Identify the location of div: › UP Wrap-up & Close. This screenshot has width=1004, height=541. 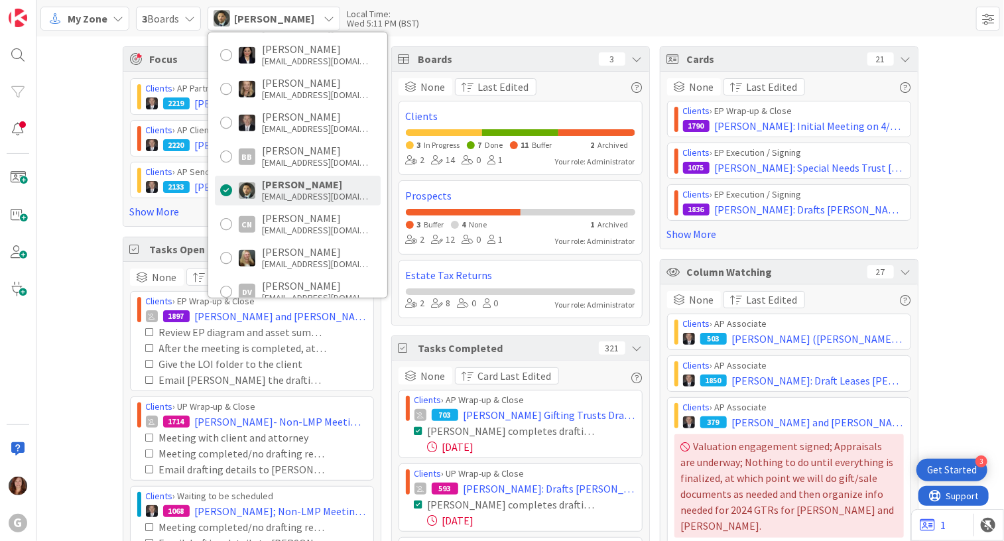
(525, 474).